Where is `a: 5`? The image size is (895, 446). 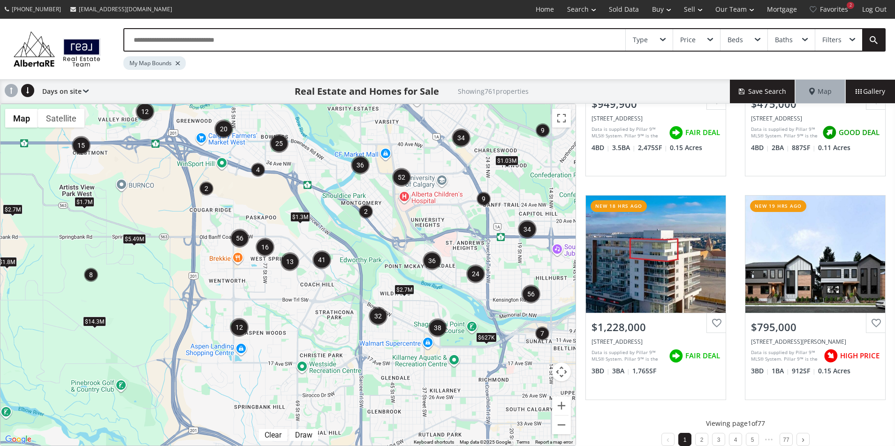
a: 5 is located at coordinates (752, 440).